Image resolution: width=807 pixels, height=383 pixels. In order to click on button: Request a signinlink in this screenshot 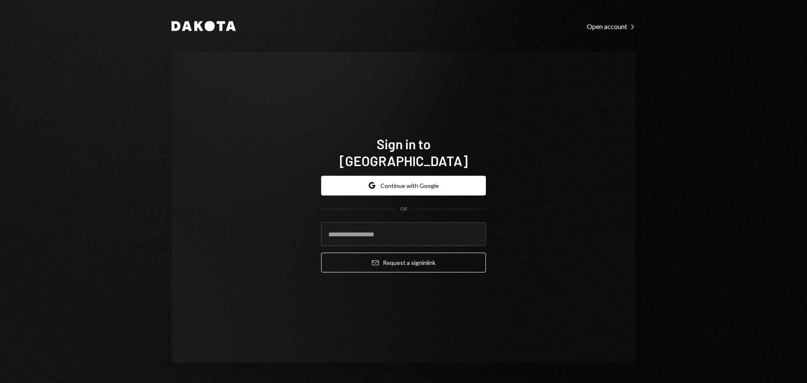, I will do `click(404, 262)`.